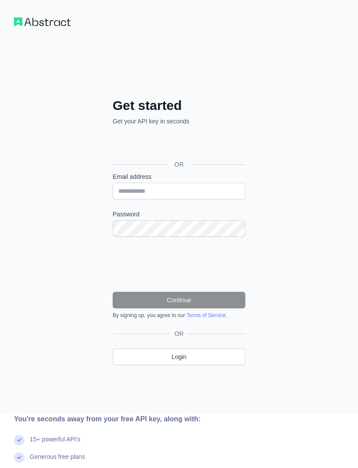 The image size is (358, 468). What do you see at coordinates (179, 315) in the screenshot?
I see `div: By signing up, you agree to our .` at bounding box center [179, 315].